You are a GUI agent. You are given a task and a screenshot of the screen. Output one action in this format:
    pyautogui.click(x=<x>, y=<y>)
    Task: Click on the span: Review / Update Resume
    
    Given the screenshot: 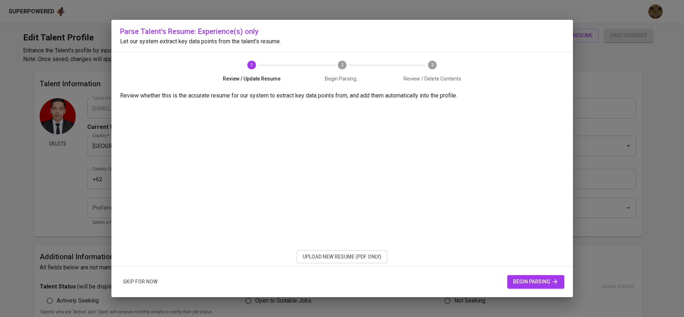 What is the action you would take?
    pyautogui.click(x=252, y=79)
    